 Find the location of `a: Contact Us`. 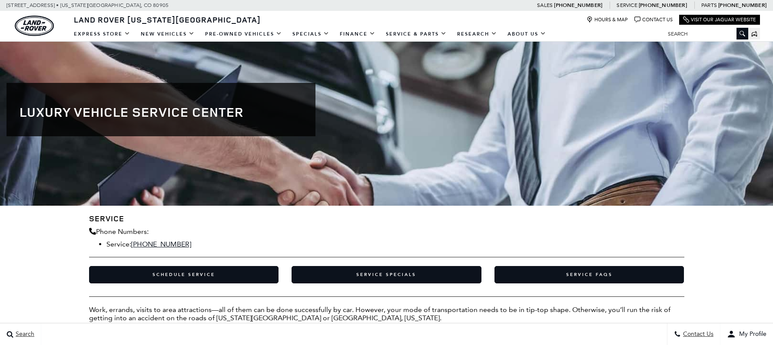

a: Contact Us is located at coordinates (654, 20).